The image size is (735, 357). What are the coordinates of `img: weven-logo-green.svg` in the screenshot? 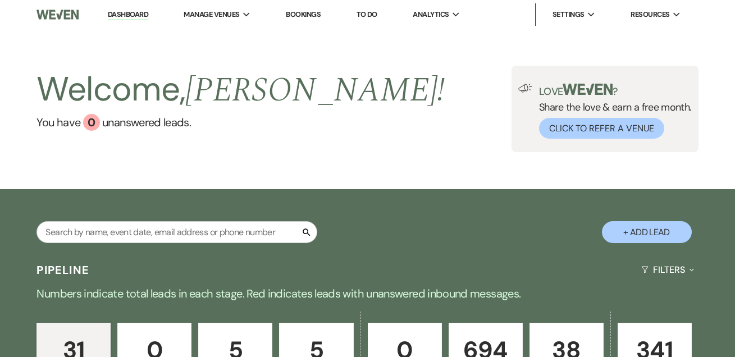 It's located at (587, 89).